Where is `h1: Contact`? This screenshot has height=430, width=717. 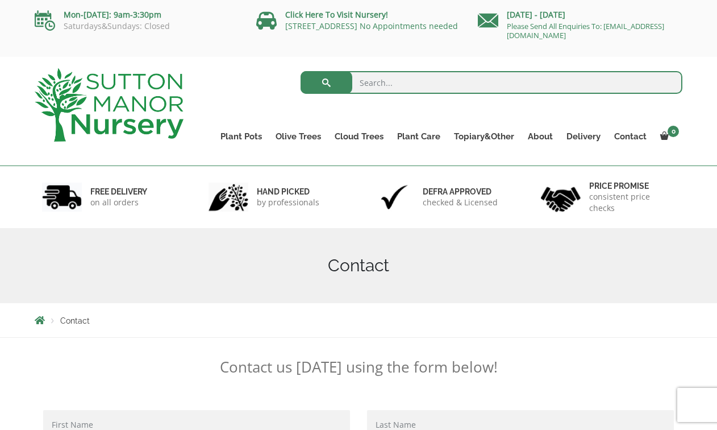 h1: Contact is located at coordinates (359, 265).